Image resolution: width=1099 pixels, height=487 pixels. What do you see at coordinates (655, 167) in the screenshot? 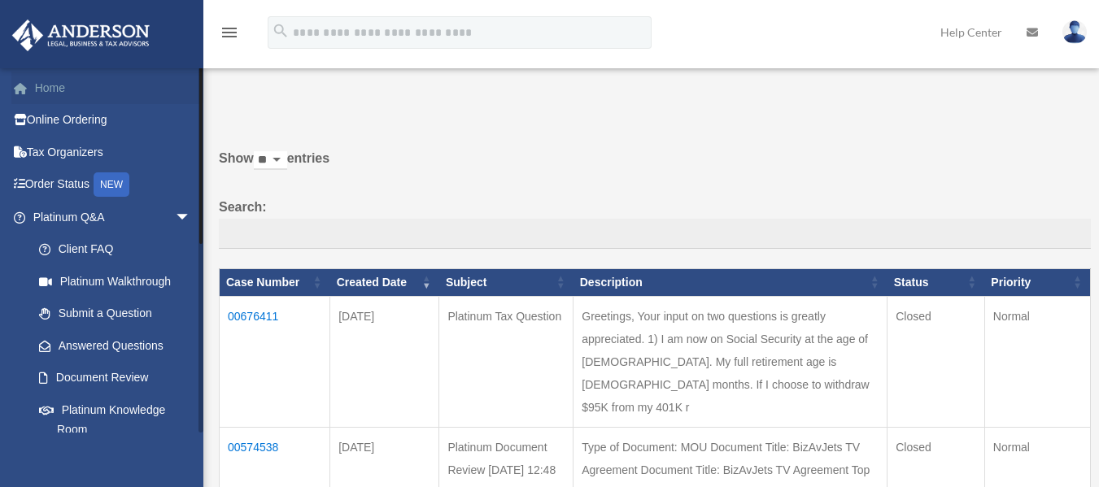
I see `label: Show entries` at bounding box center [655, 167].